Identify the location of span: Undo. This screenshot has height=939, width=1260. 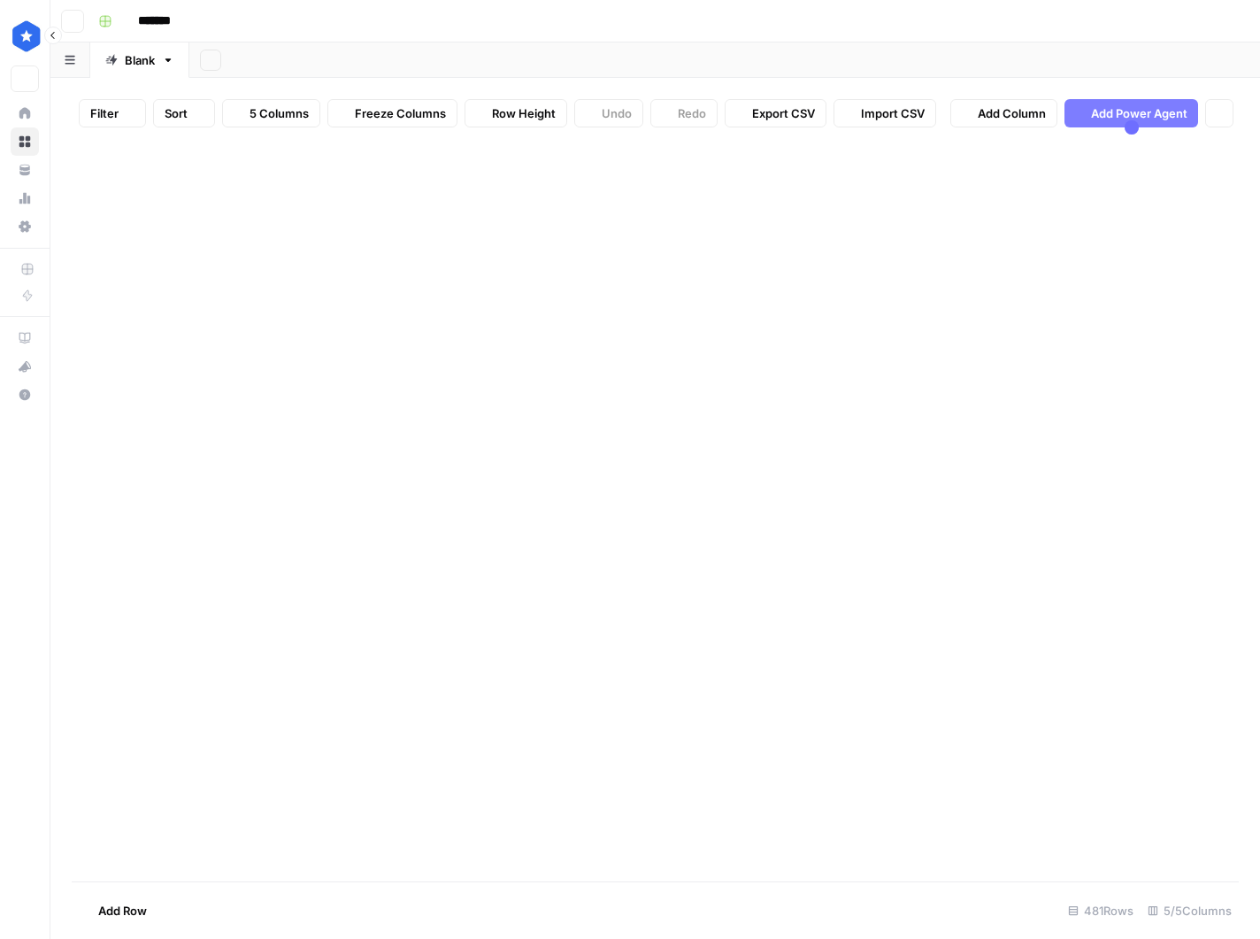
(617, 113).